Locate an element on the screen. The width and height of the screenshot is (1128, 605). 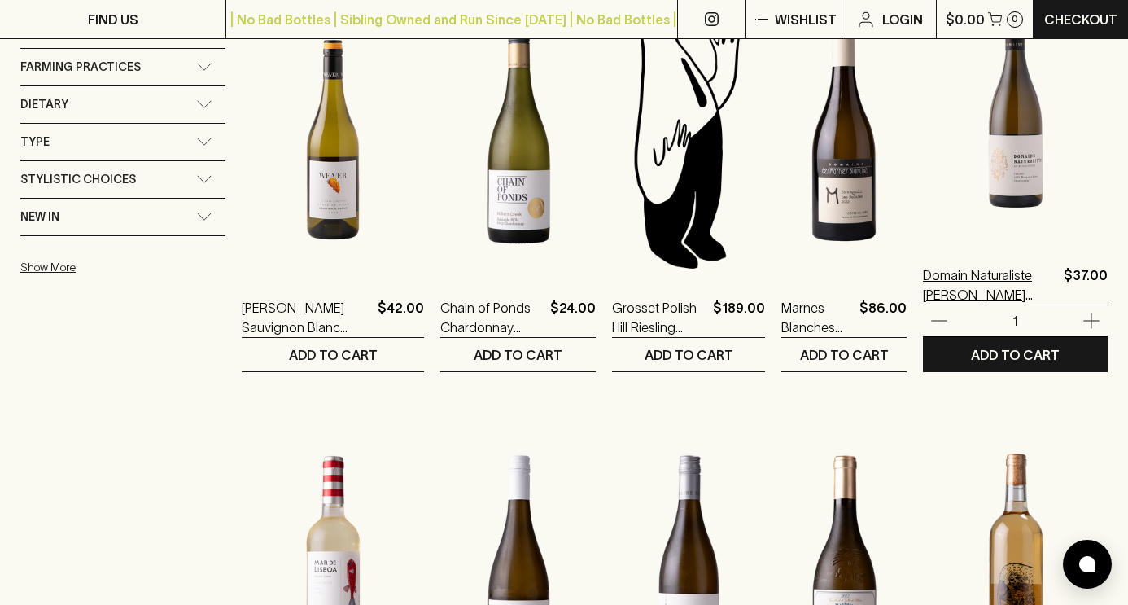
p: Chain of Ponds Chardonnay 2023 is located at coordinates (491, 317).